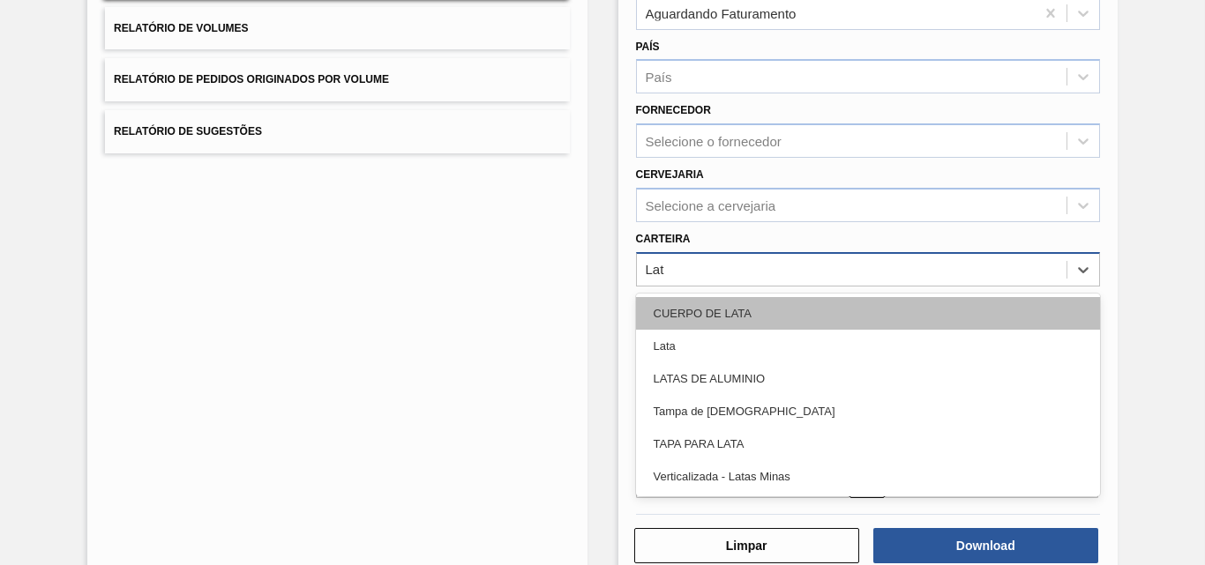 Image resolution: width=1205 pixels, height=565 pixels. I want to click on div: CUERPO DE LATA, so click(868, 313).